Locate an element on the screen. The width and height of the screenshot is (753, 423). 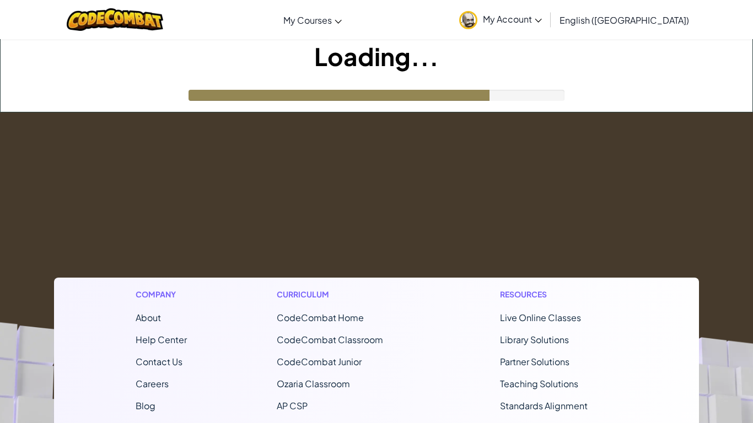
a: AP CSP is located at coordinates (292, 406).